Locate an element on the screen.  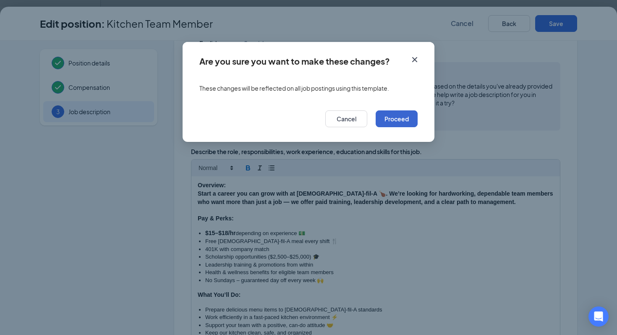
button: Close is located at coordinates (419, 55).